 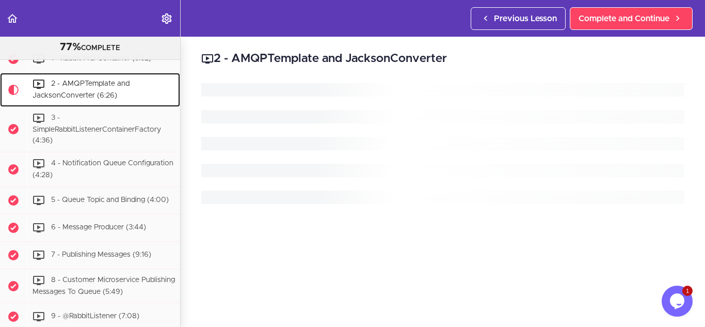 I want to click on a: Previous Lesson, so click(x=518, y=19).